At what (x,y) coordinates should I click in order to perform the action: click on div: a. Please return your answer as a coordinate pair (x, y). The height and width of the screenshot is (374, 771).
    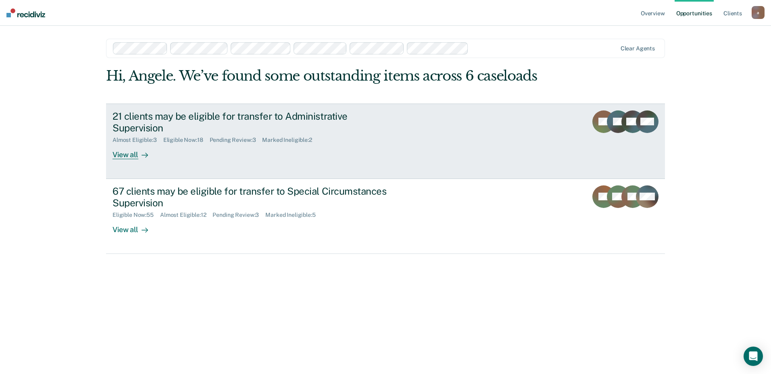
    Looking at the image, I should click on (758, 12).